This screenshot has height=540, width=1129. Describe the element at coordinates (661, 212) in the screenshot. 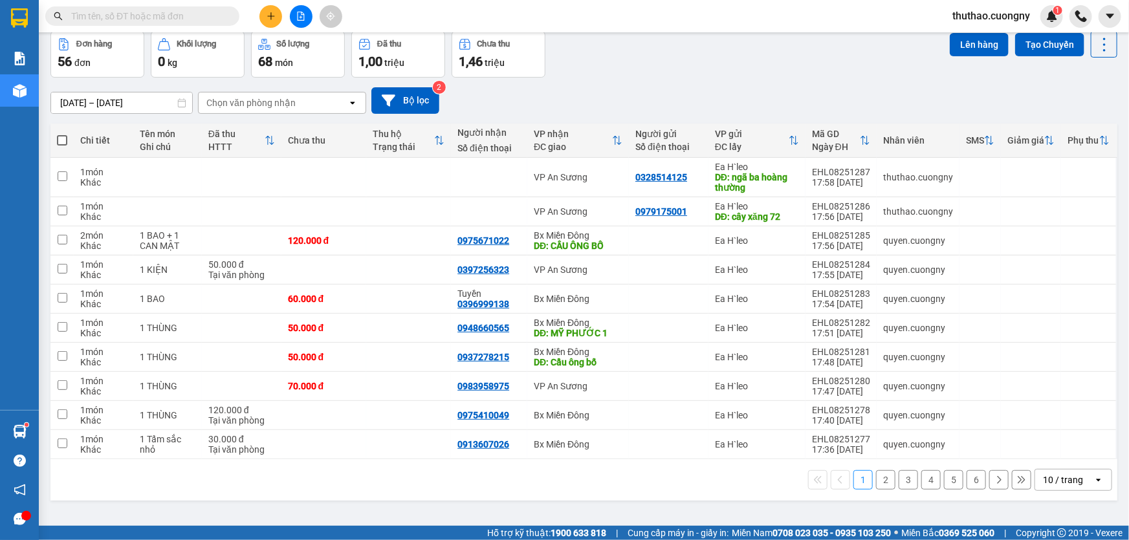

I see `div: 0979175001` at that location.